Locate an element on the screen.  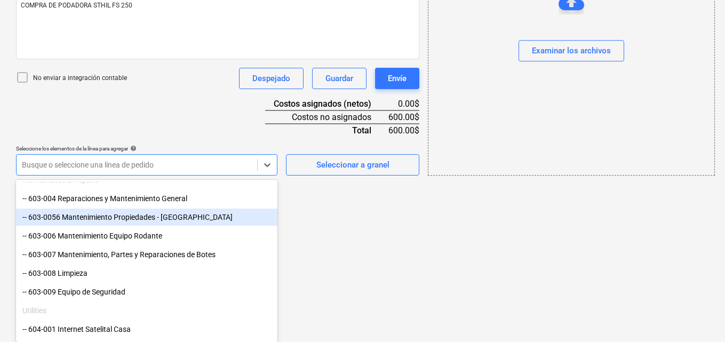
div: Guardar is located at coordinates (339, 78).